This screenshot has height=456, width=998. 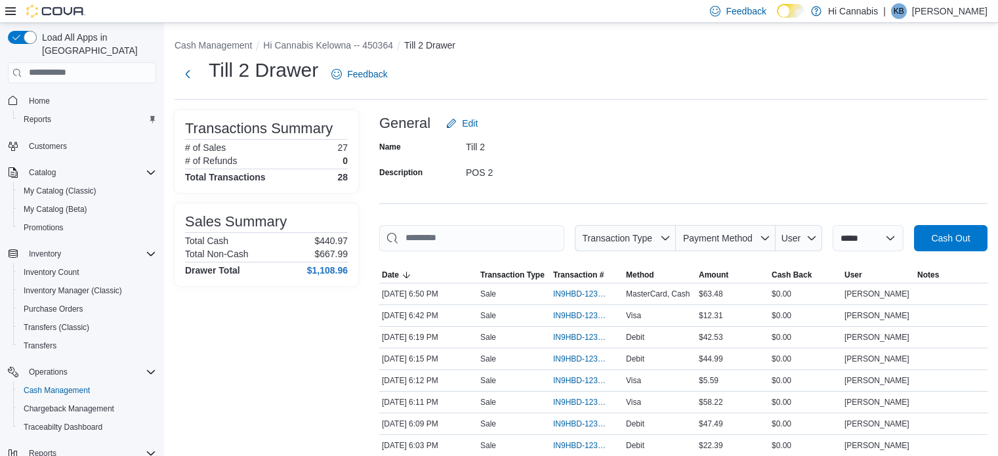 What do you see at coordinates (554, 144) in the screenshot?
I see `div: Till 2` at bounding box center [554, 144].